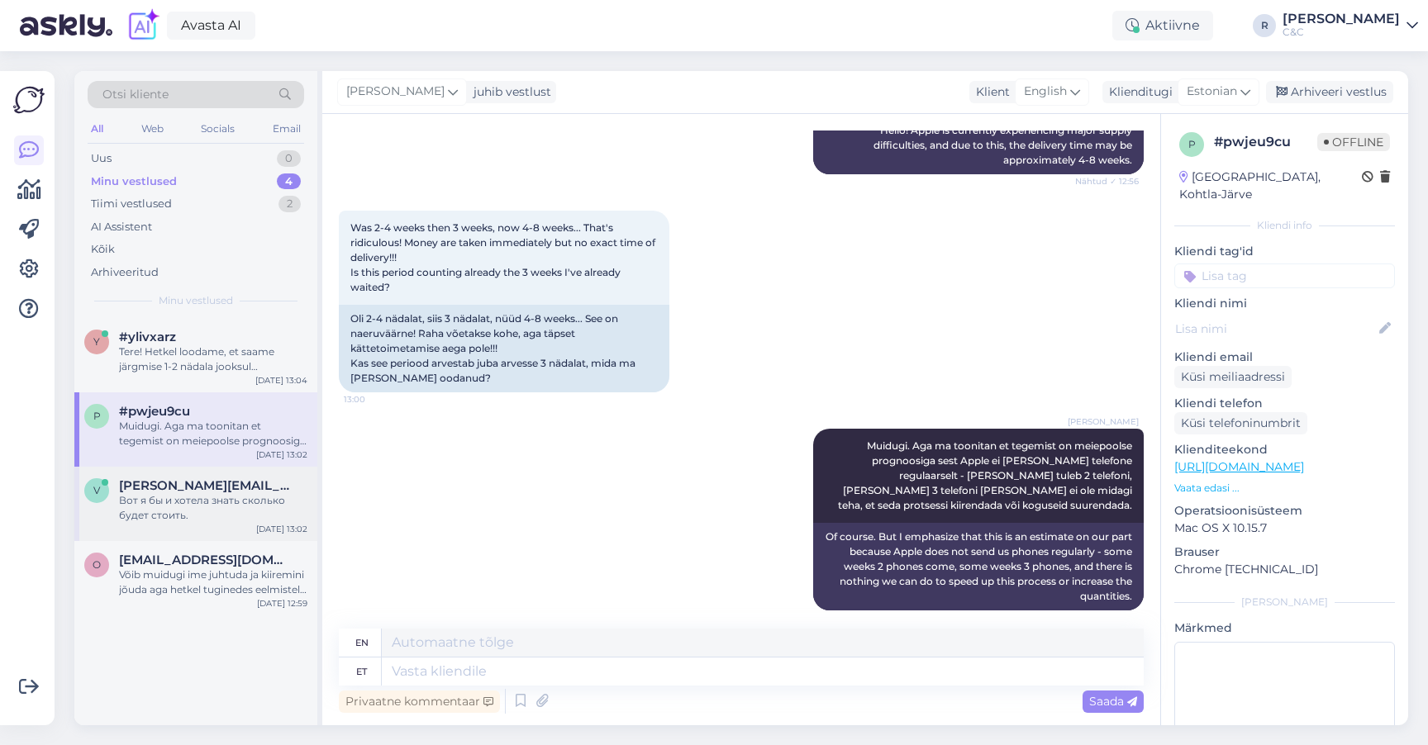  What do you see at coordinates (97, 490) in the screenshot?
I see `span: v` at bounding box center [97, 490].